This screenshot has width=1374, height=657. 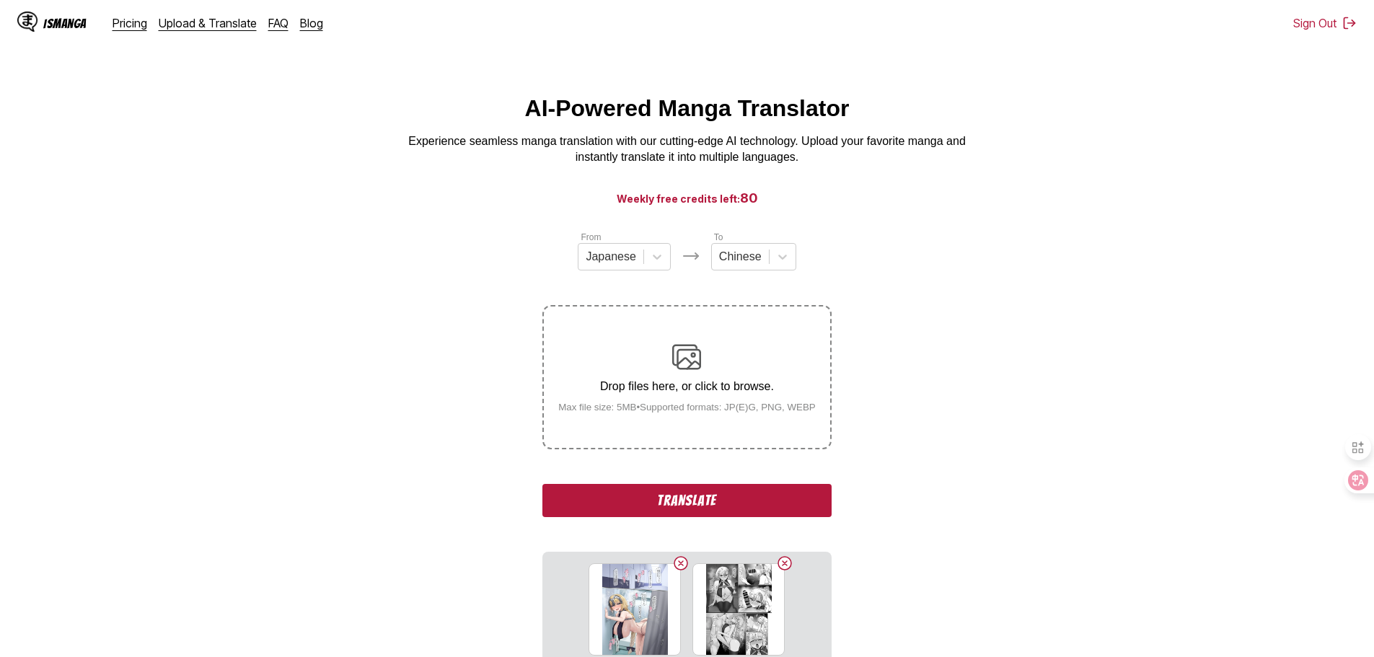 What do you see at coordinates (65, 23) in the screenshot?
I see `a: IsManga LogoIsManga` at bounding box center [65, 23].